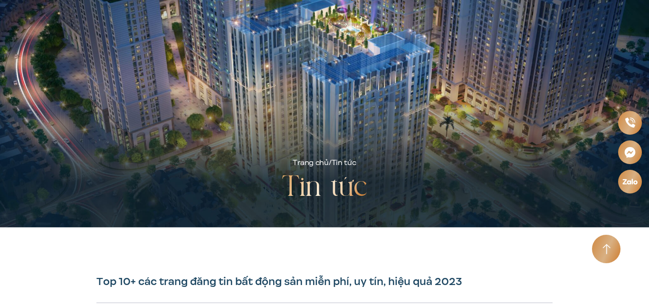 Image resolution: width=649 pixels, height=304 pixels. What do you see at coordinates (630, 181) in the screenshot?
I see `img: Zalo icon` at bounding box center [630, 181].